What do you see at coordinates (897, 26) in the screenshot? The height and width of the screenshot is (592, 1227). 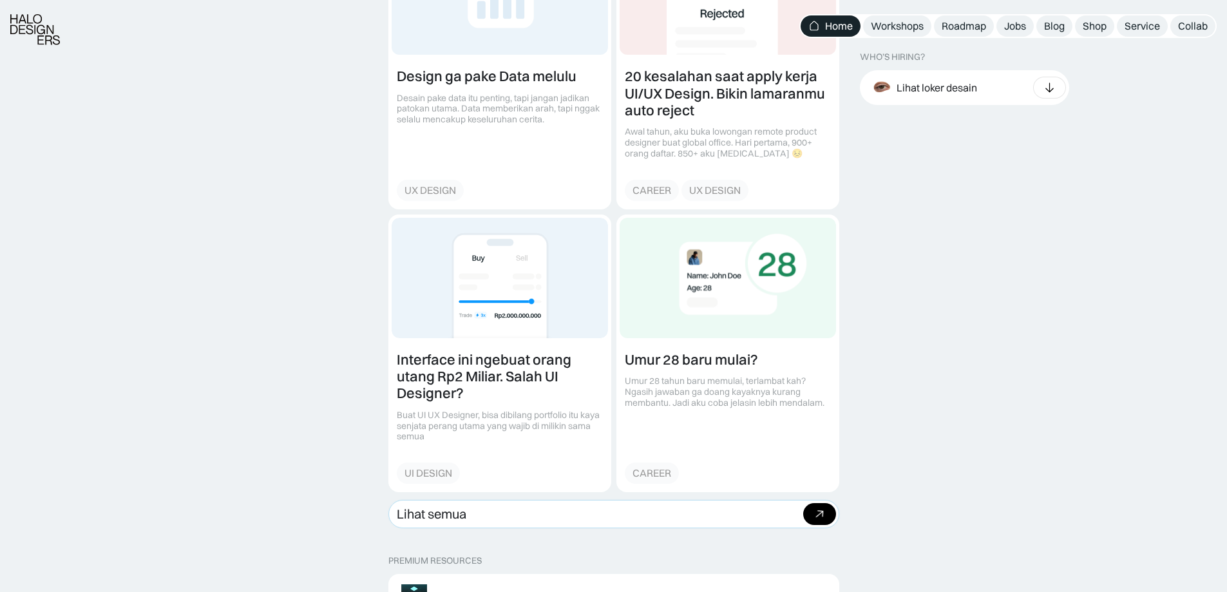 I see `a: Workshops` at bounding box center [897, 26].